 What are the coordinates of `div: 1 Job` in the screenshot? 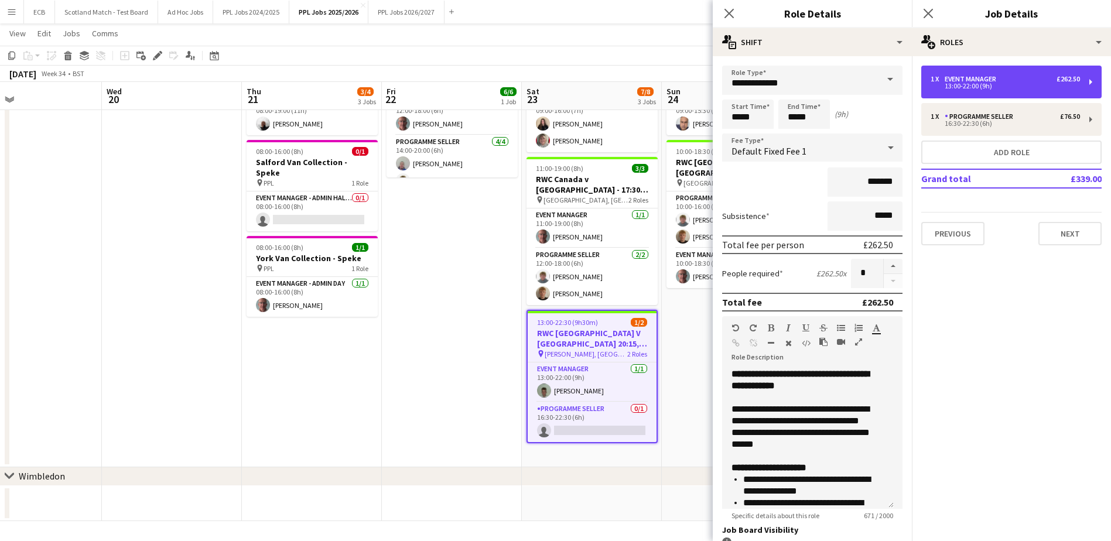 It's located at (508, 101).